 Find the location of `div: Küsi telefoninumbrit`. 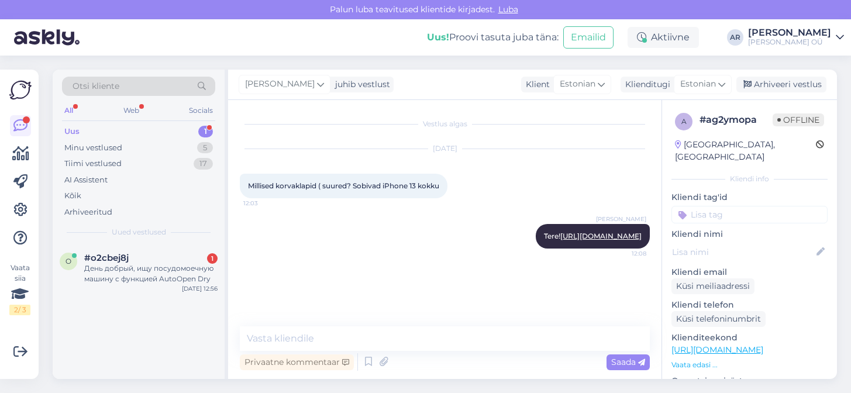

div: Küsi telefoninumbrit is located at coordinates (718, 319).